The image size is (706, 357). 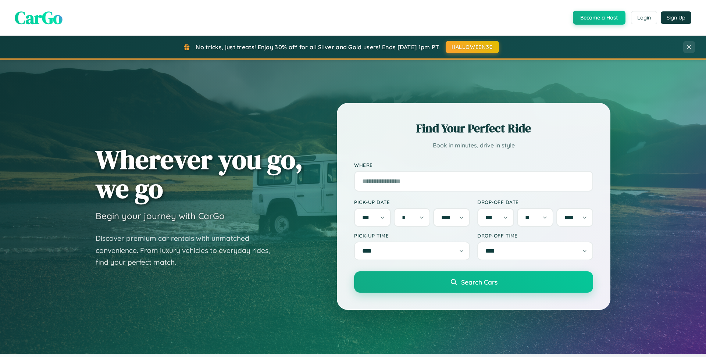 I want to click on p: Discover premium car rentals with unmatched convenience. From luxury vehicles to everyday rides, ..., so click(x=187, y=250).